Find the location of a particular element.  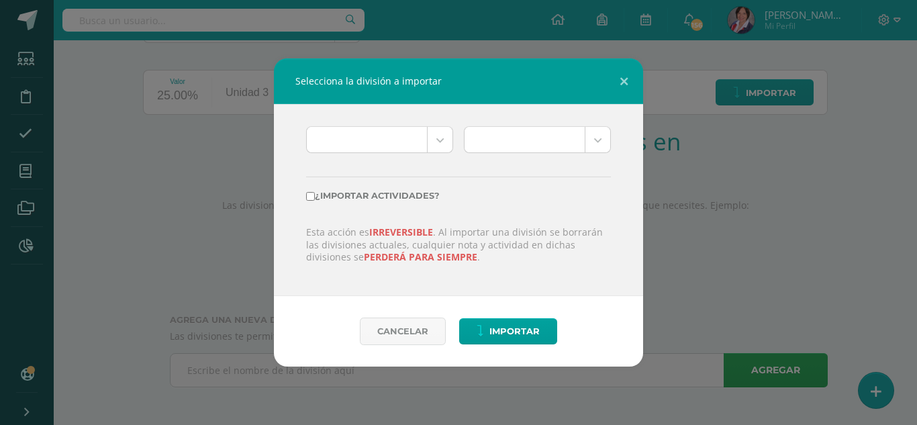

button: Importar is located at coordinates (508, 331).